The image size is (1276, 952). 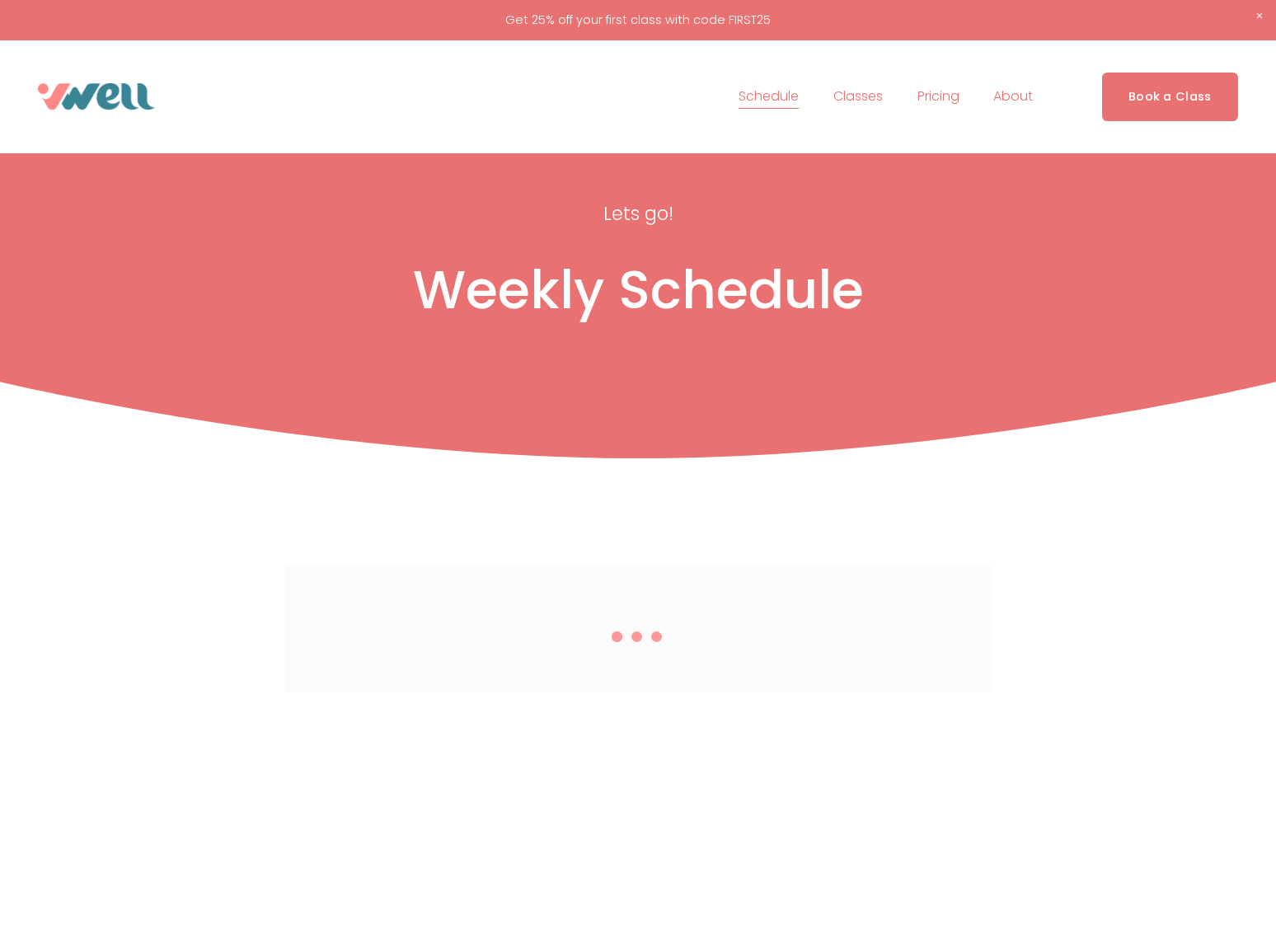 I want to click on a: Pricing, so click(x=938, y=97).